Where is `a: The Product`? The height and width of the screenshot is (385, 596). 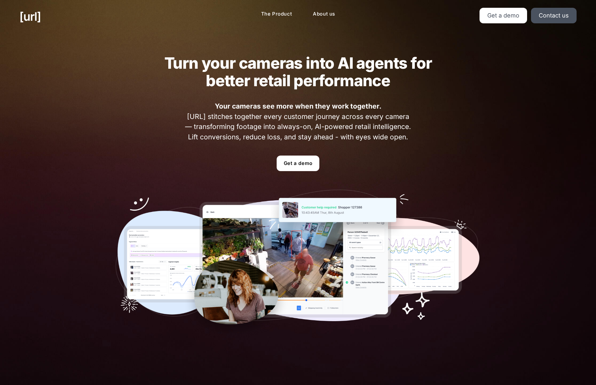 a: The Product is located at coordinates (277, 14).